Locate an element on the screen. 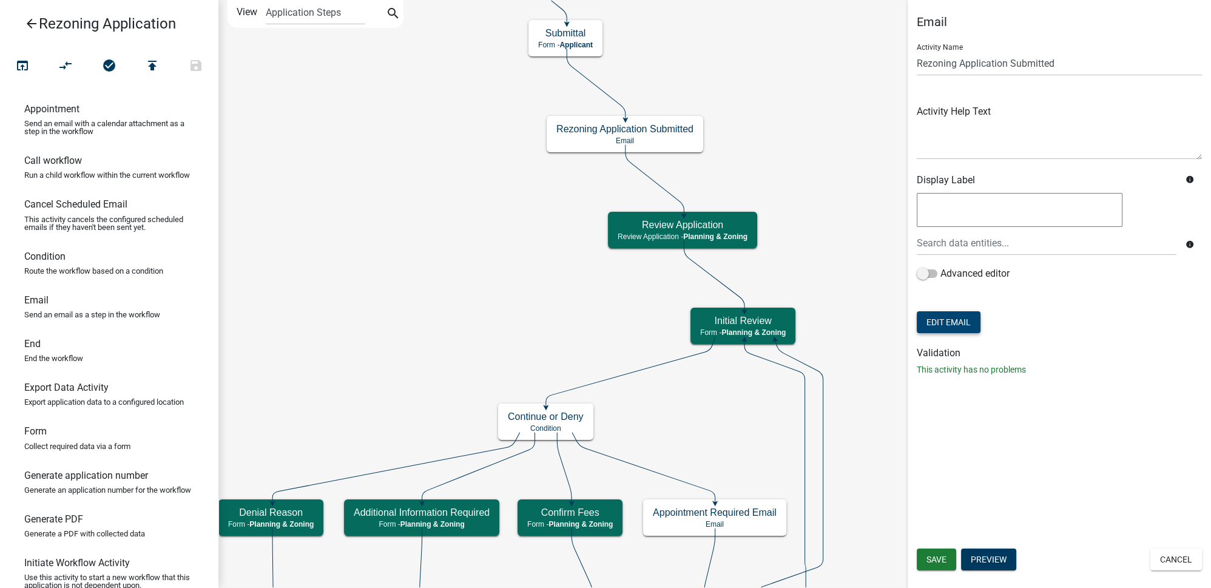  h6: Email is located at coordinates (36, 300).